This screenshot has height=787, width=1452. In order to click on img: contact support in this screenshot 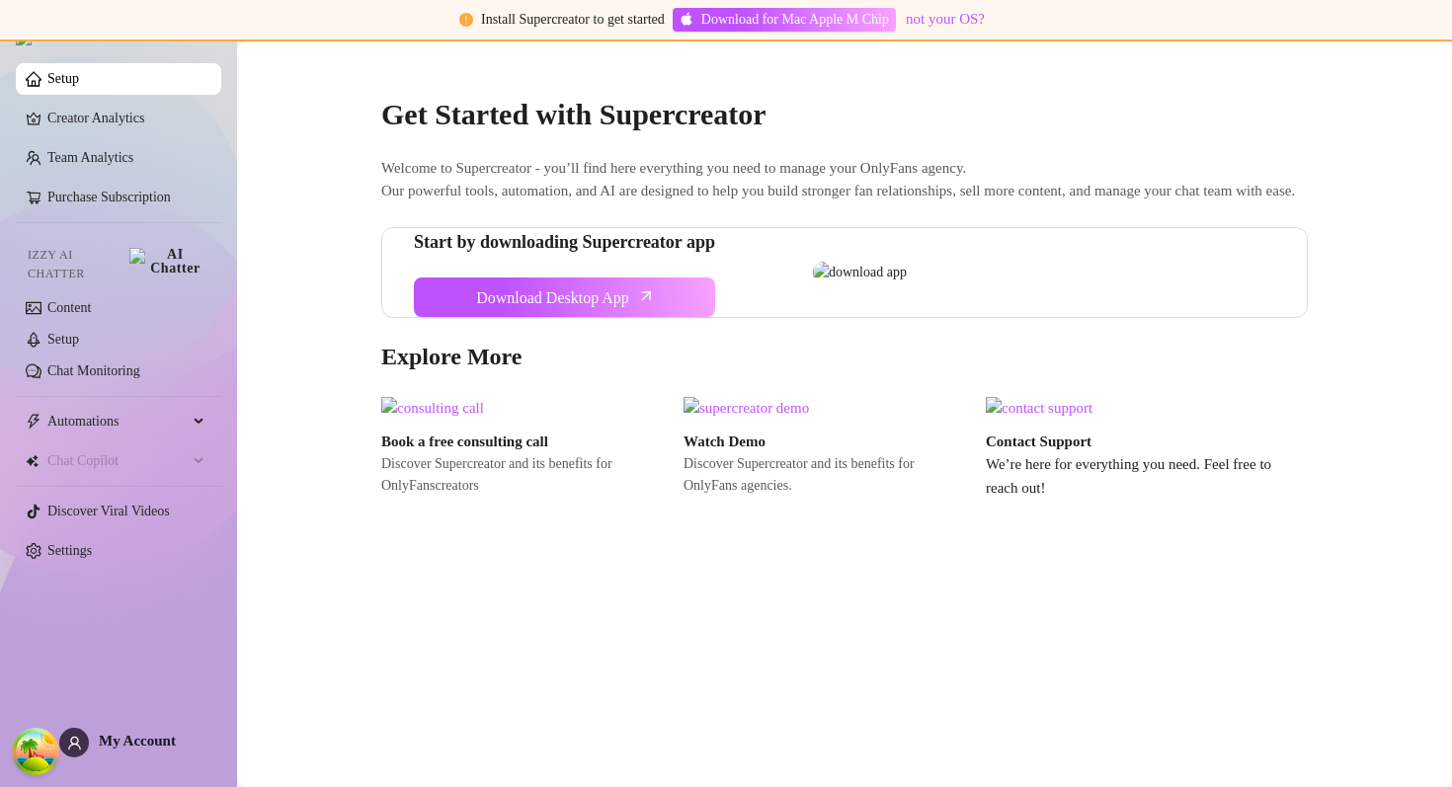, I will do `click(1129, 409)`.